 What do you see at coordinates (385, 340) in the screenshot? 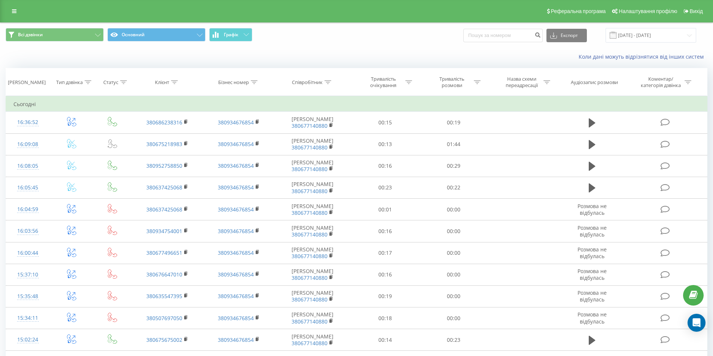
I see `td: 00:14` at bounding box center [385, 340].